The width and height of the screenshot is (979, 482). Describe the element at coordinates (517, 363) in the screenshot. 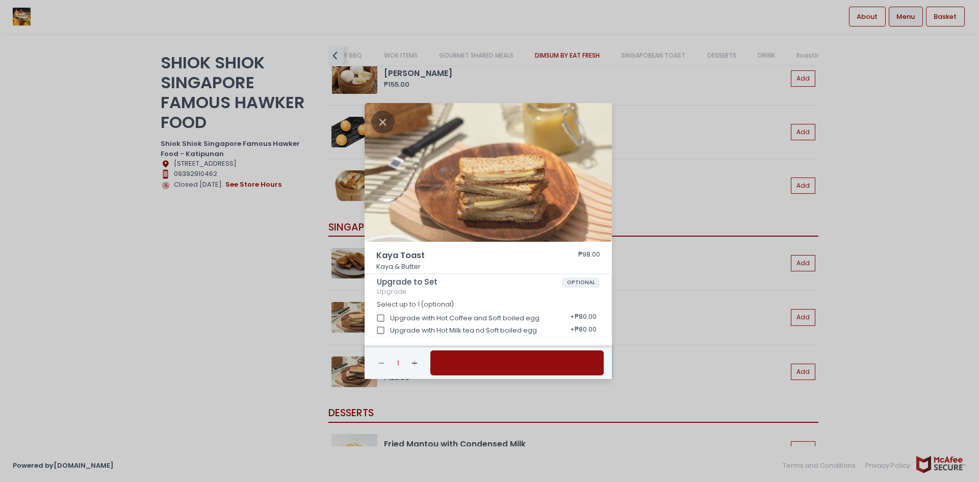

I see `button: Add to basket` at that location.